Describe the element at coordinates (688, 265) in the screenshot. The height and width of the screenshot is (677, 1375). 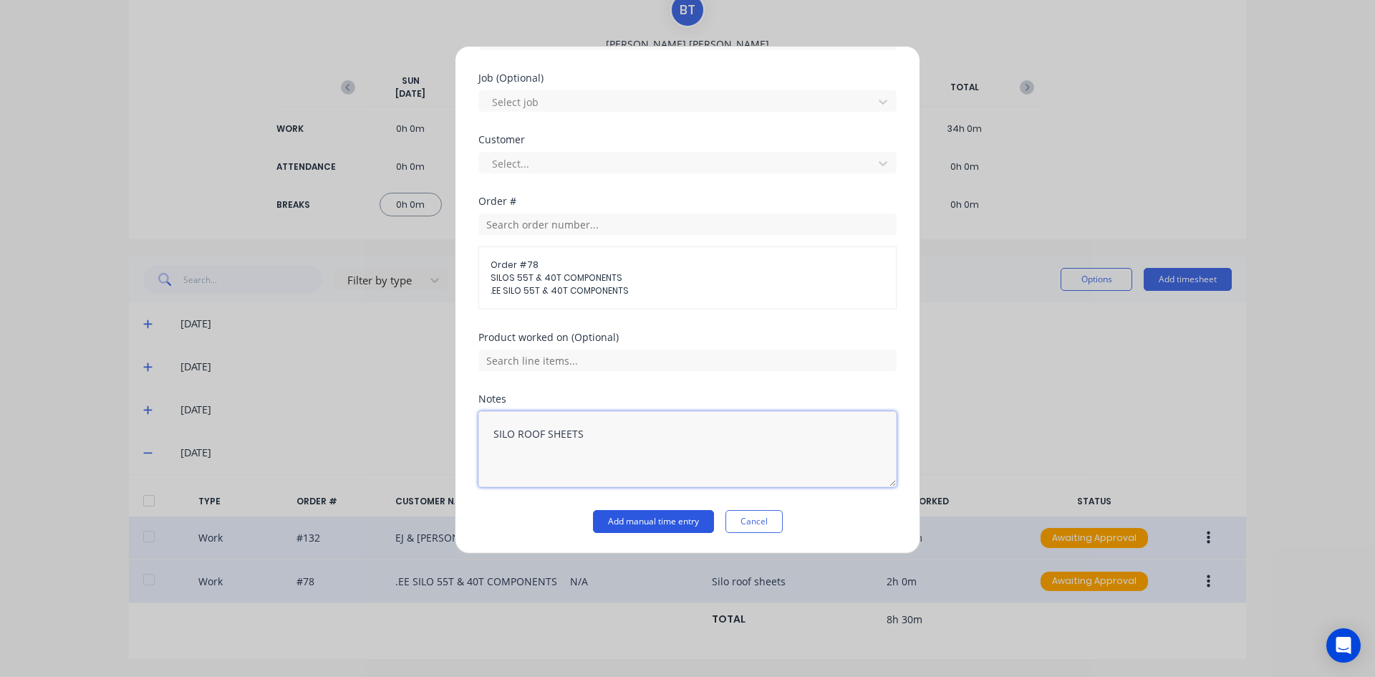
I see `span: Order # 78` at that location.